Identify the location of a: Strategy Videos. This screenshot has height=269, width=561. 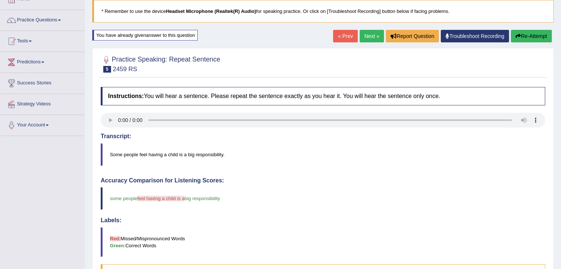
(42, 103).